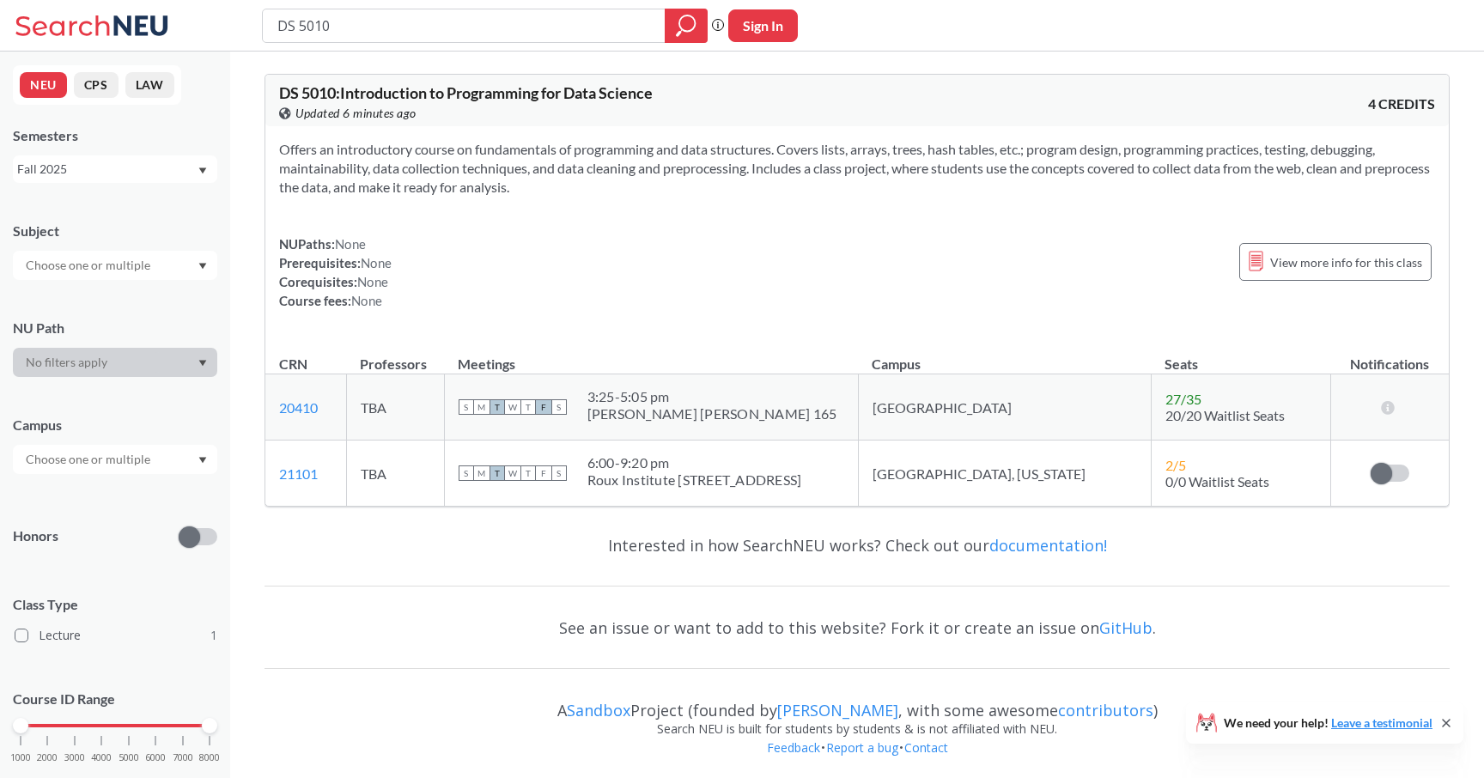 The width and height of the screenshot is (1484, 778). I want to click on div: Fall 2025Dropdown arrow, so click(115, 169).